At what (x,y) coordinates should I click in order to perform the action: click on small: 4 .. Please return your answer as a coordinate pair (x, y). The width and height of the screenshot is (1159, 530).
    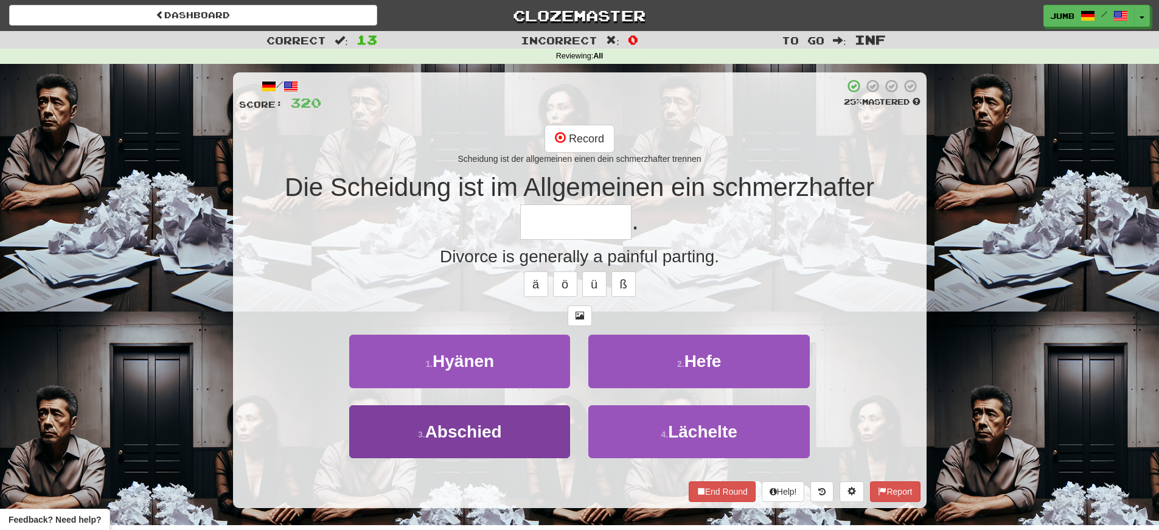
    Looking at the image, I should click on (665, 435).